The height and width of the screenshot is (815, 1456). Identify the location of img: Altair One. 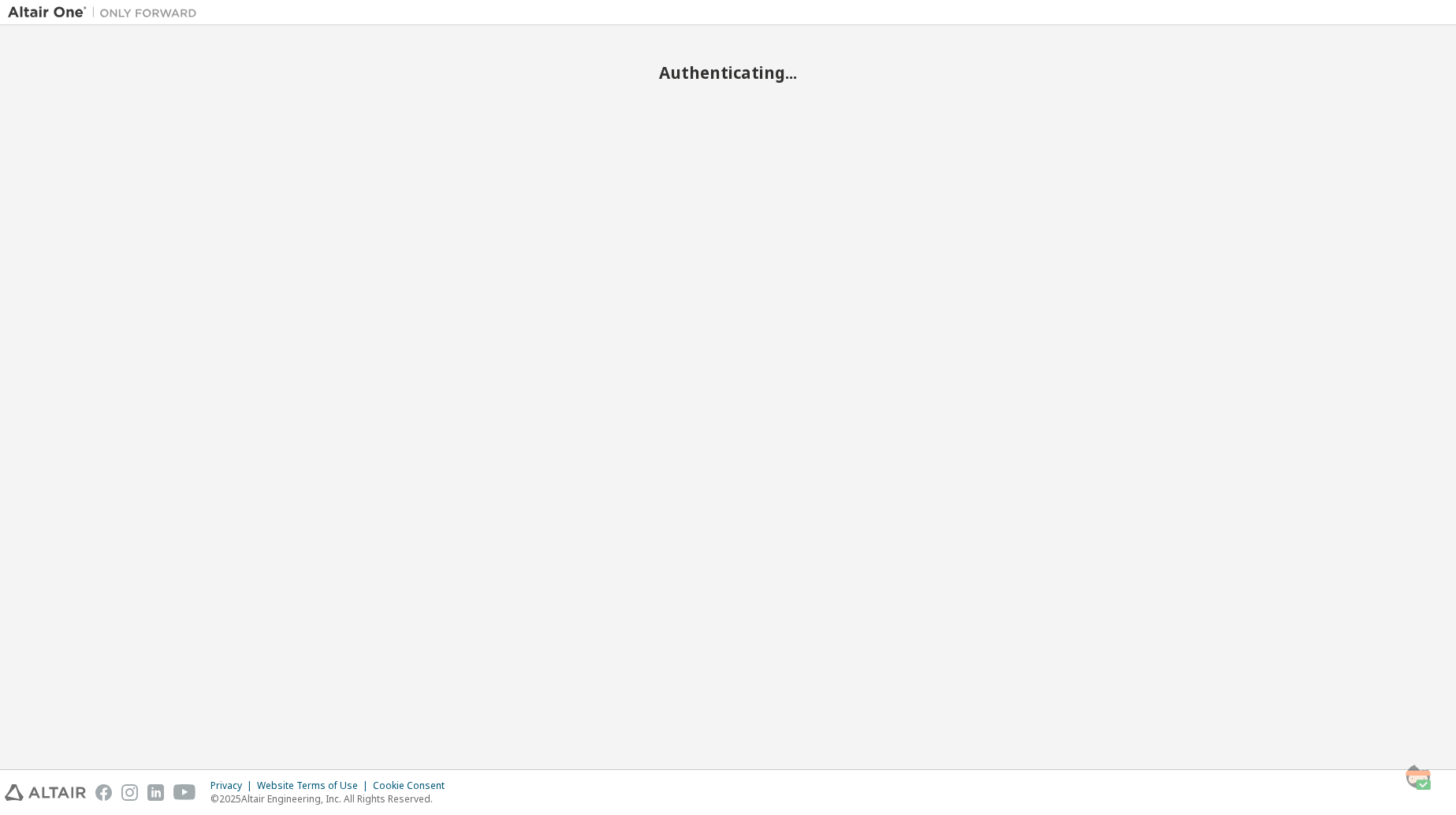
(106, 13).